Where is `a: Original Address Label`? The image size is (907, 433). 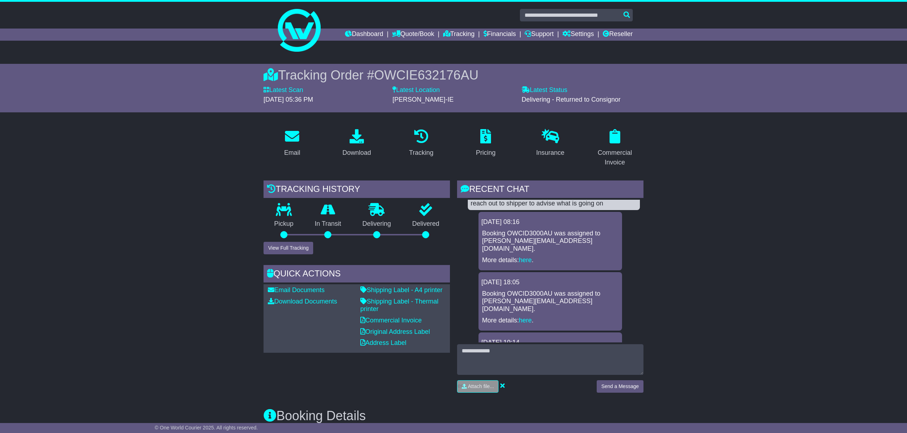
a: Original Address Label is located at coordinates (395, 332).